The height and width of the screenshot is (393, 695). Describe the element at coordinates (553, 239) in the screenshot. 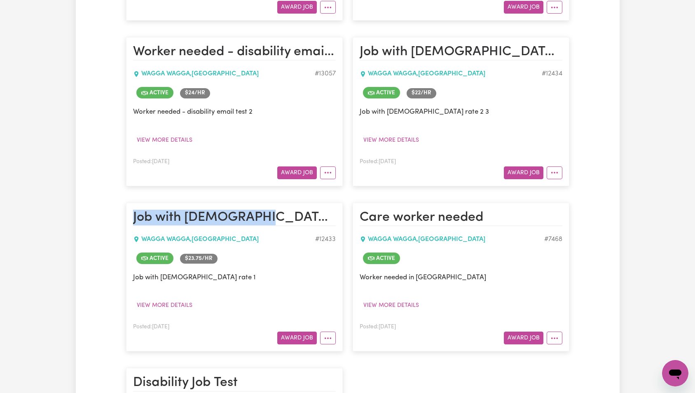

I see `div: Job ID #7468` at that location.